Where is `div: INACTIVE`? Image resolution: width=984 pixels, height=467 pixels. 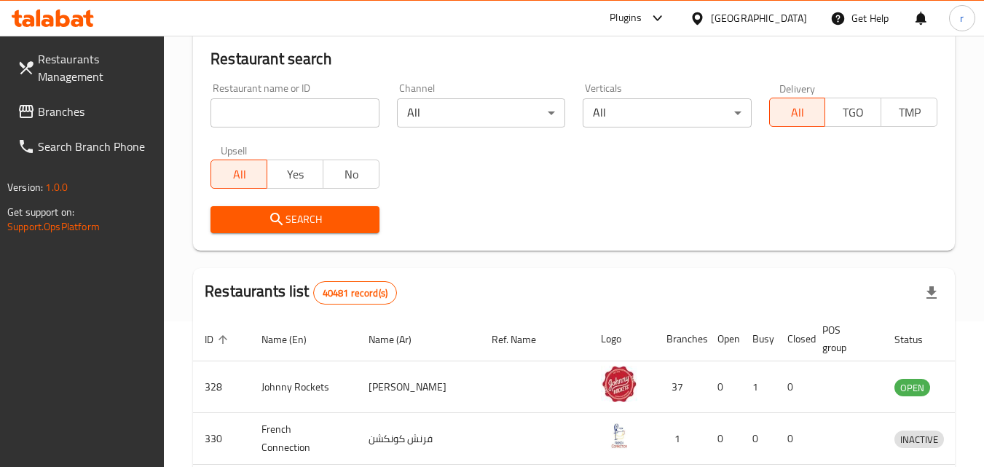 div: INACTIVE is located at coordinates (919, 439).